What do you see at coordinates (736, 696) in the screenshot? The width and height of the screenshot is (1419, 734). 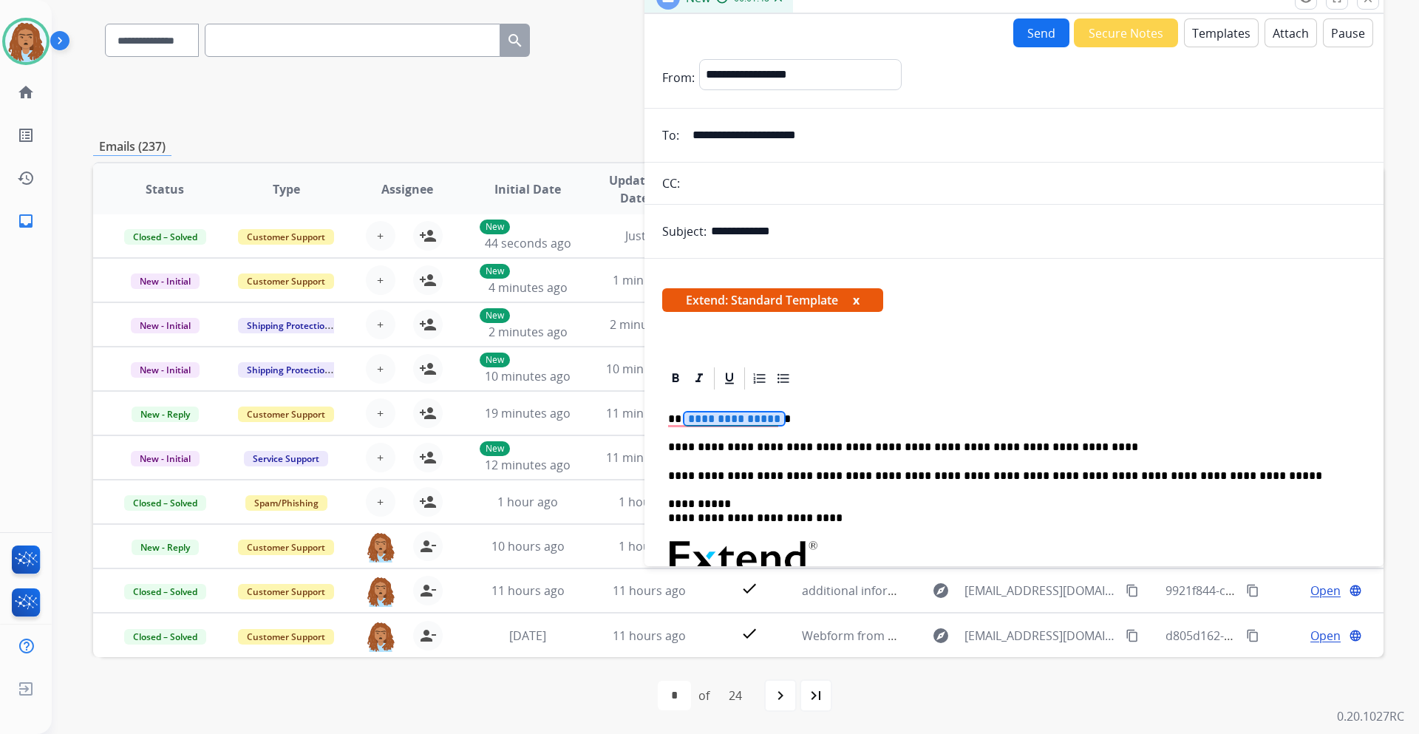 I see `div: 24` at bounding box center [736, 696].